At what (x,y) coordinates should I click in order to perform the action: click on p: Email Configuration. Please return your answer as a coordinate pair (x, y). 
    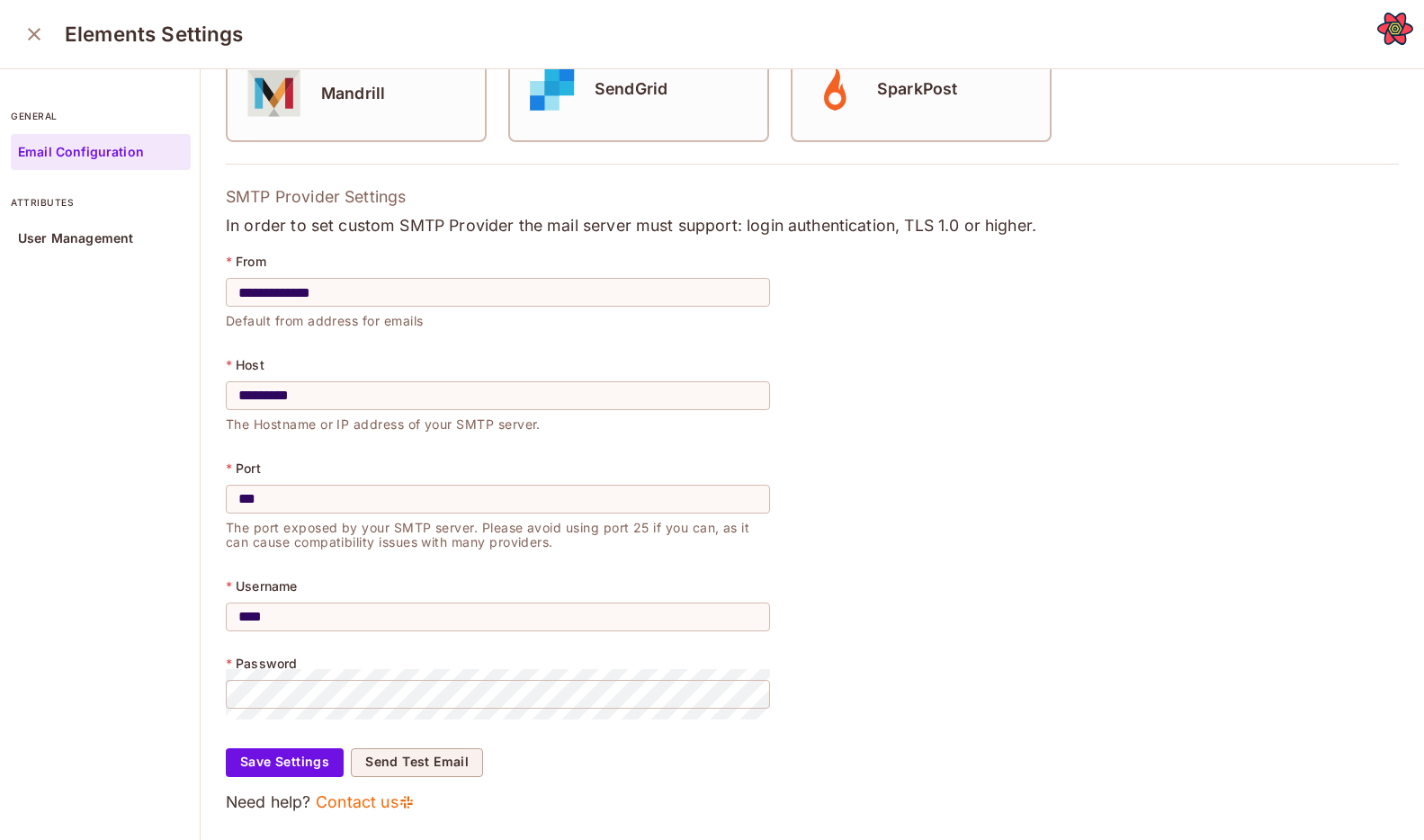
    Looking at the image, I should click on (81, 152).